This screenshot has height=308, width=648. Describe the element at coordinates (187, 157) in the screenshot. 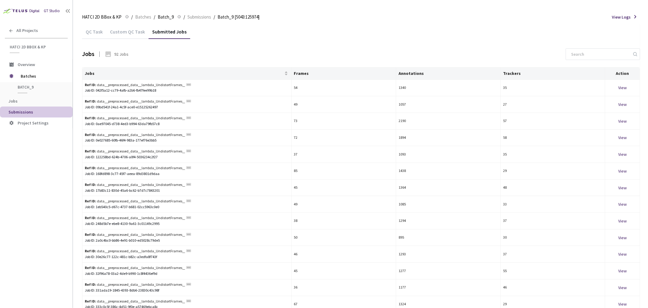

I see `div: Job ID: 122258bd-624b-4706-a0f4-5036234c2f27` at that location.